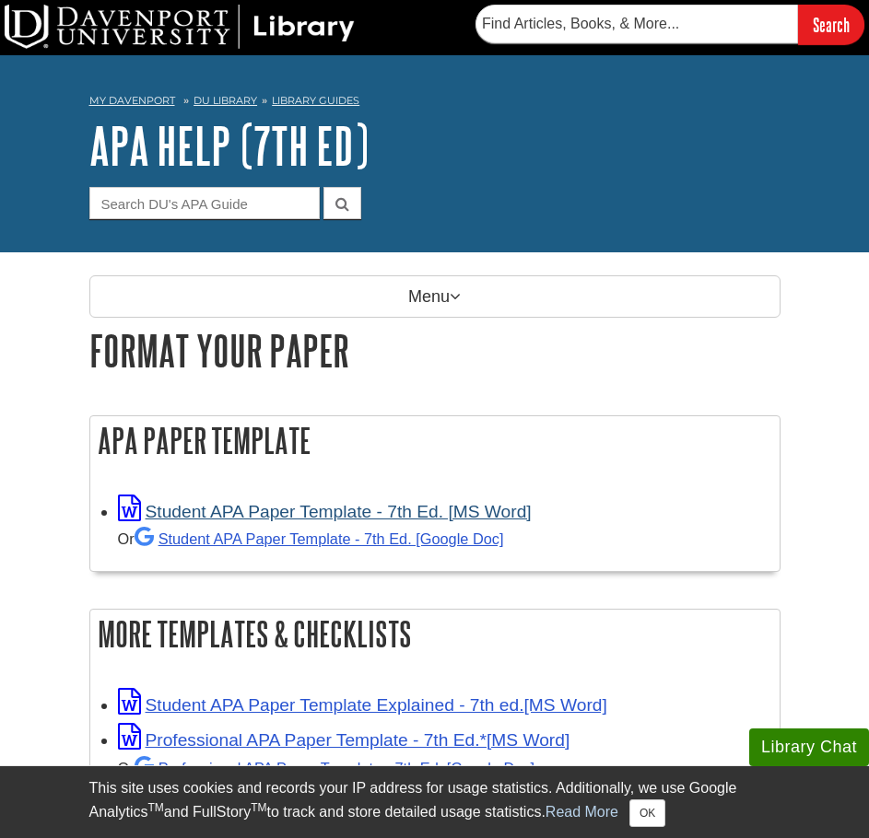 Image resolution: width=869 pixels, height=838 pixels. I want to click on a: DU Library, so click(225, 100).